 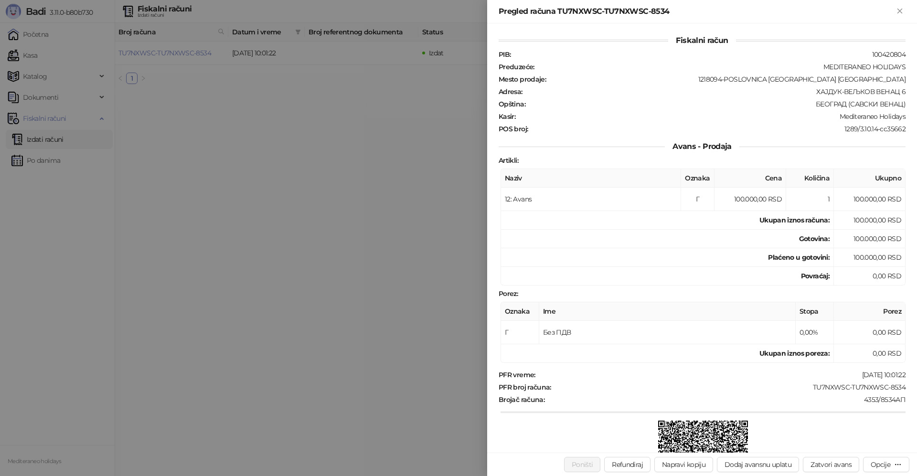 What do you see at coordinates (508, 294) in the screenshot?
I see `strong: Porez :` at bounding box center [508, 294].